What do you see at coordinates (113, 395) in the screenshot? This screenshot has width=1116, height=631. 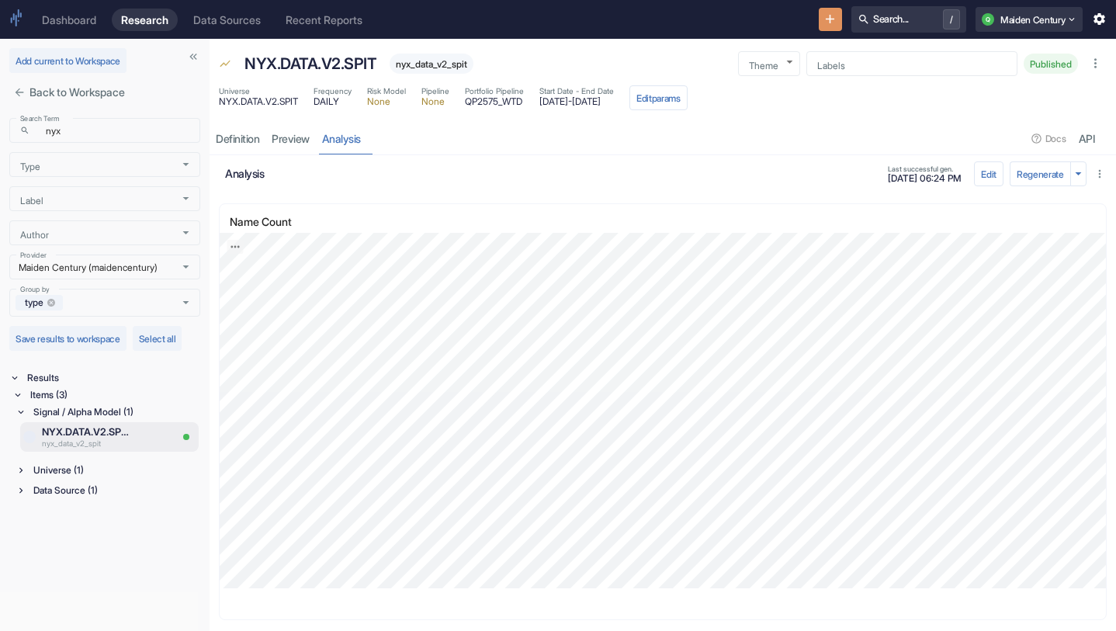 I see `div: Items (3)` at bounding box center [113, 395].